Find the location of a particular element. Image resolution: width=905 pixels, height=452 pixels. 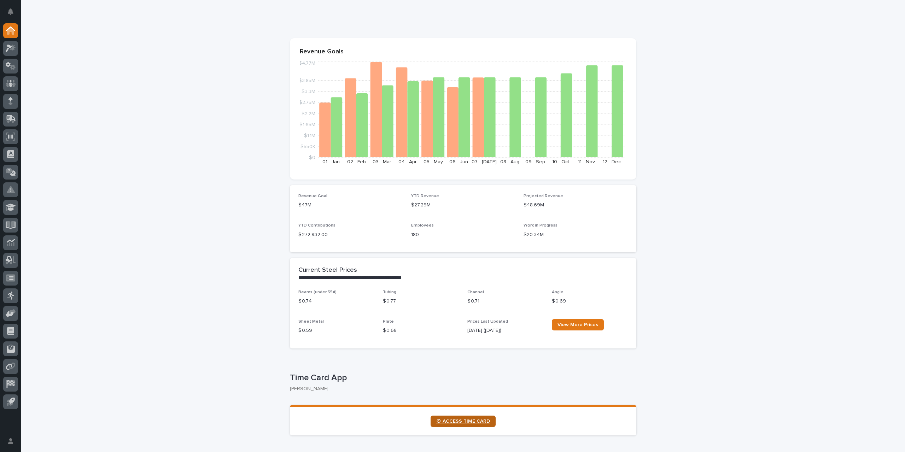

span: Work in Progress is located at coordinates (541, 226).